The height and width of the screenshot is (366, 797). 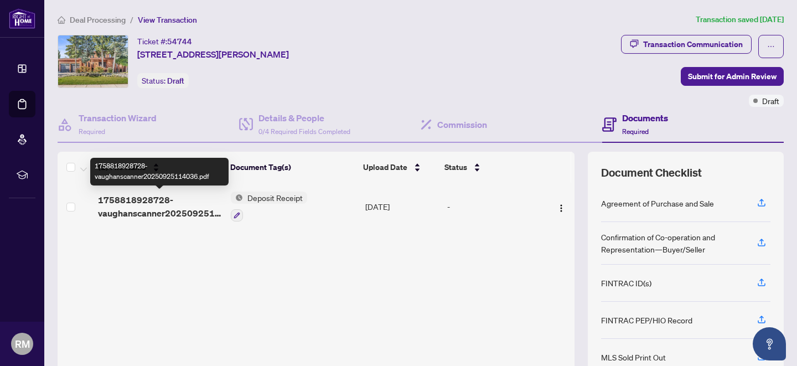 I want to click on span: Submit for Admin Review, so click(x=732, y=76).